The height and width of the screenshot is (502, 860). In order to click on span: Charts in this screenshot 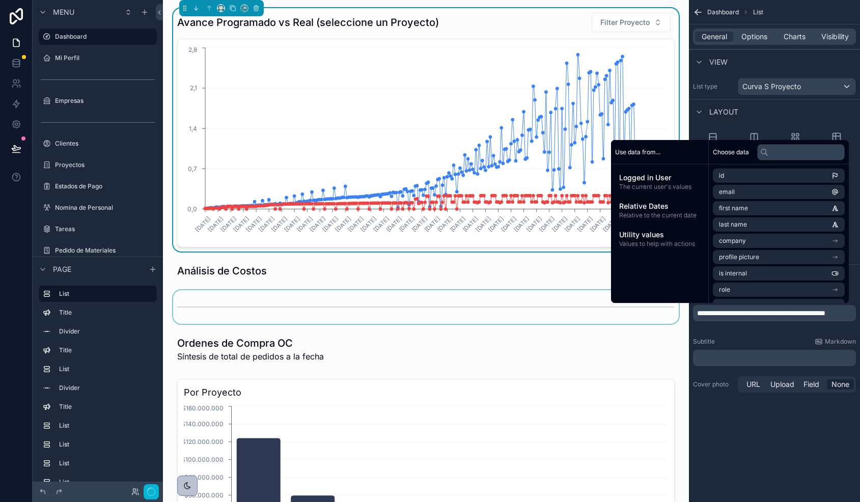, I will do `click(794, 37)`.